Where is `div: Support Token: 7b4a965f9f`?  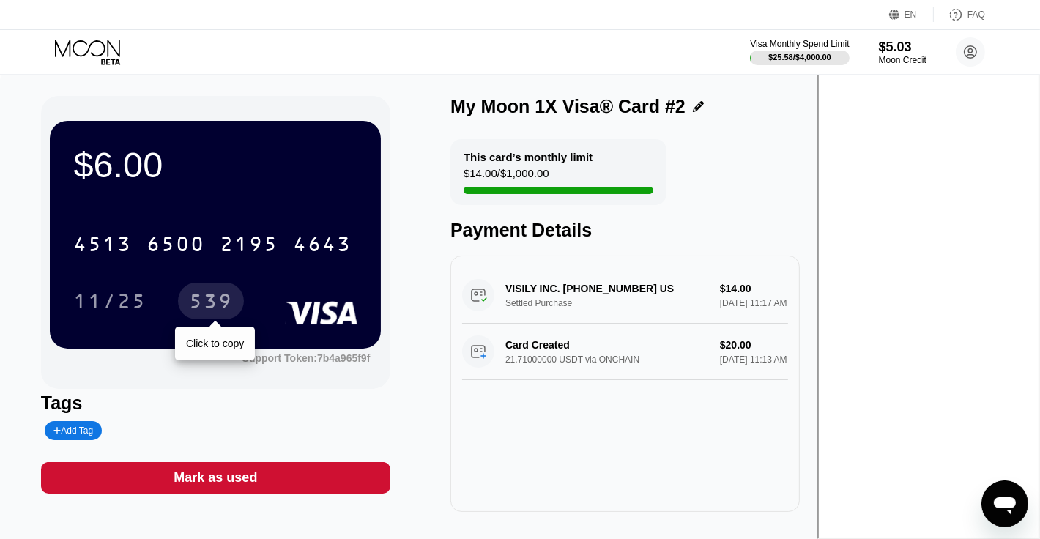 div: Support Token: 7b4a965f9f is located at coordinates (306, 358).